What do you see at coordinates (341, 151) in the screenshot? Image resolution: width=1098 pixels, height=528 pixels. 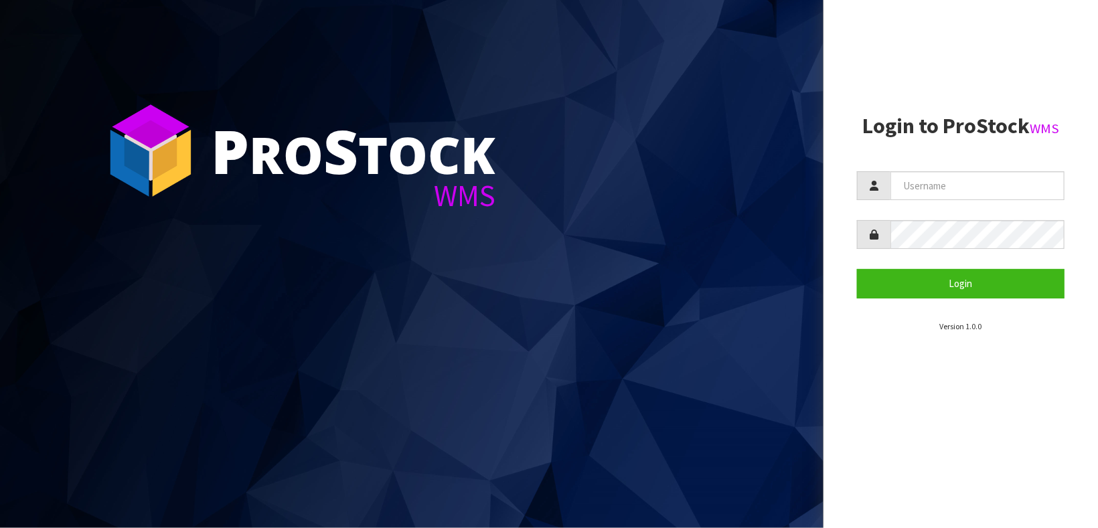 I see `span: S` at bounding box center [341, 151].